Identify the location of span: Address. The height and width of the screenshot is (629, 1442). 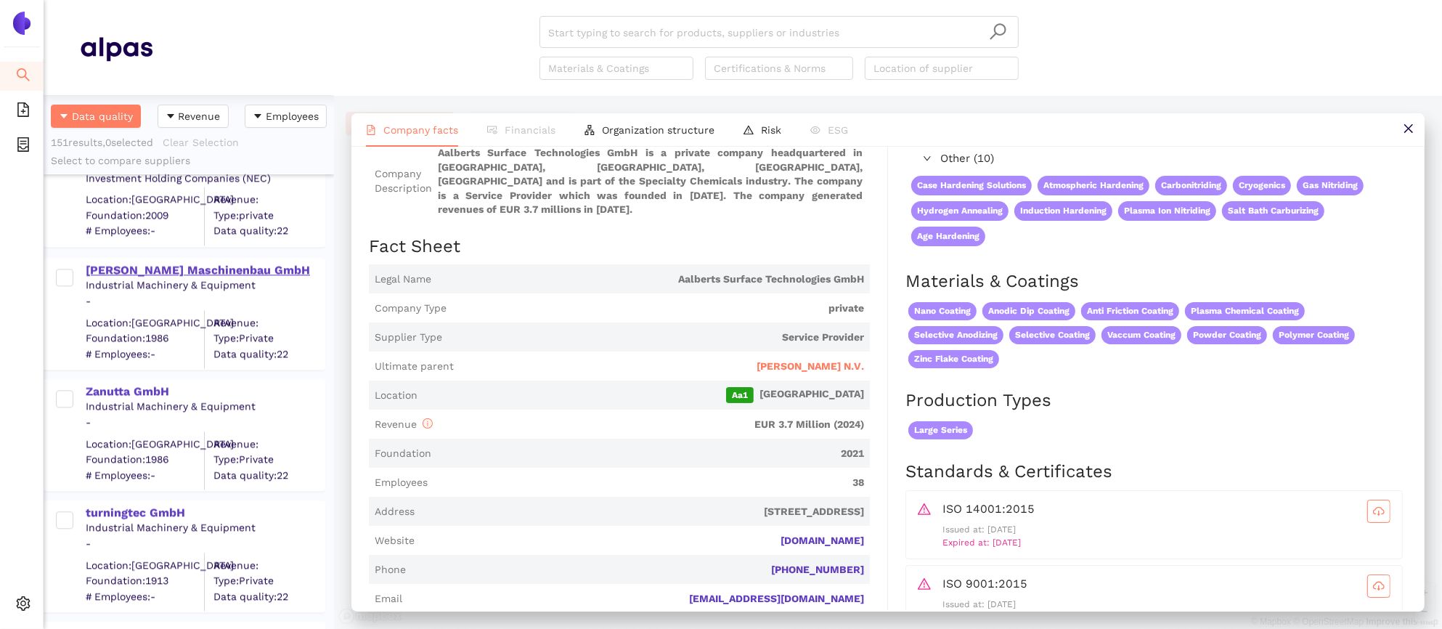
(394, 512).